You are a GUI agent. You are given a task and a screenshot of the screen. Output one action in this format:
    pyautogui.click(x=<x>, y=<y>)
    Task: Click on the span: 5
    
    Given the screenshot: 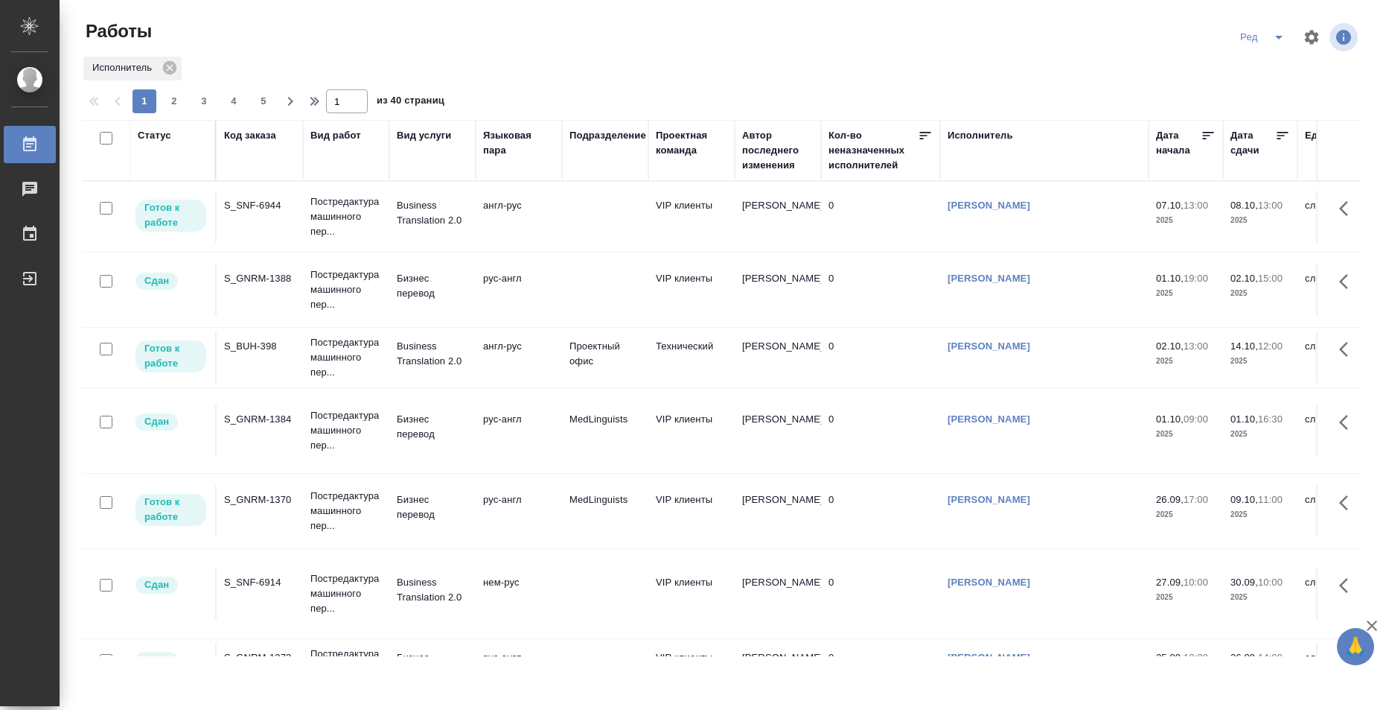 What is the action you would take?
    pyautogui.click(x=264, y=101)
    